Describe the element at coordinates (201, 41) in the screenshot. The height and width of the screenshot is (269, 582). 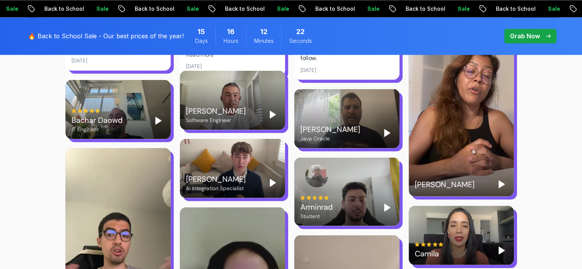
I see `span: Days` at that location.